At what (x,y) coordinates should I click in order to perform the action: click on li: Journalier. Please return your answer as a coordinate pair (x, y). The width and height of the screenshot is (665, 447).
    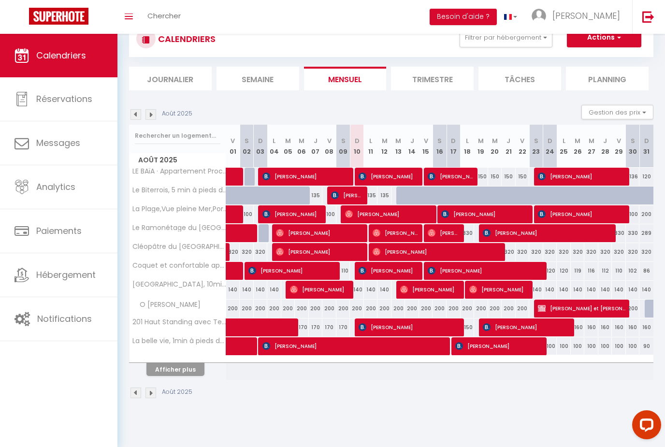
    Looking at the image, I should click on (170, 78).